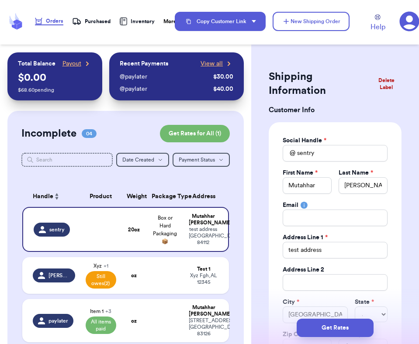 This screenshot has width=419, height=344. I want to click on input: Search, so click(67, 160).